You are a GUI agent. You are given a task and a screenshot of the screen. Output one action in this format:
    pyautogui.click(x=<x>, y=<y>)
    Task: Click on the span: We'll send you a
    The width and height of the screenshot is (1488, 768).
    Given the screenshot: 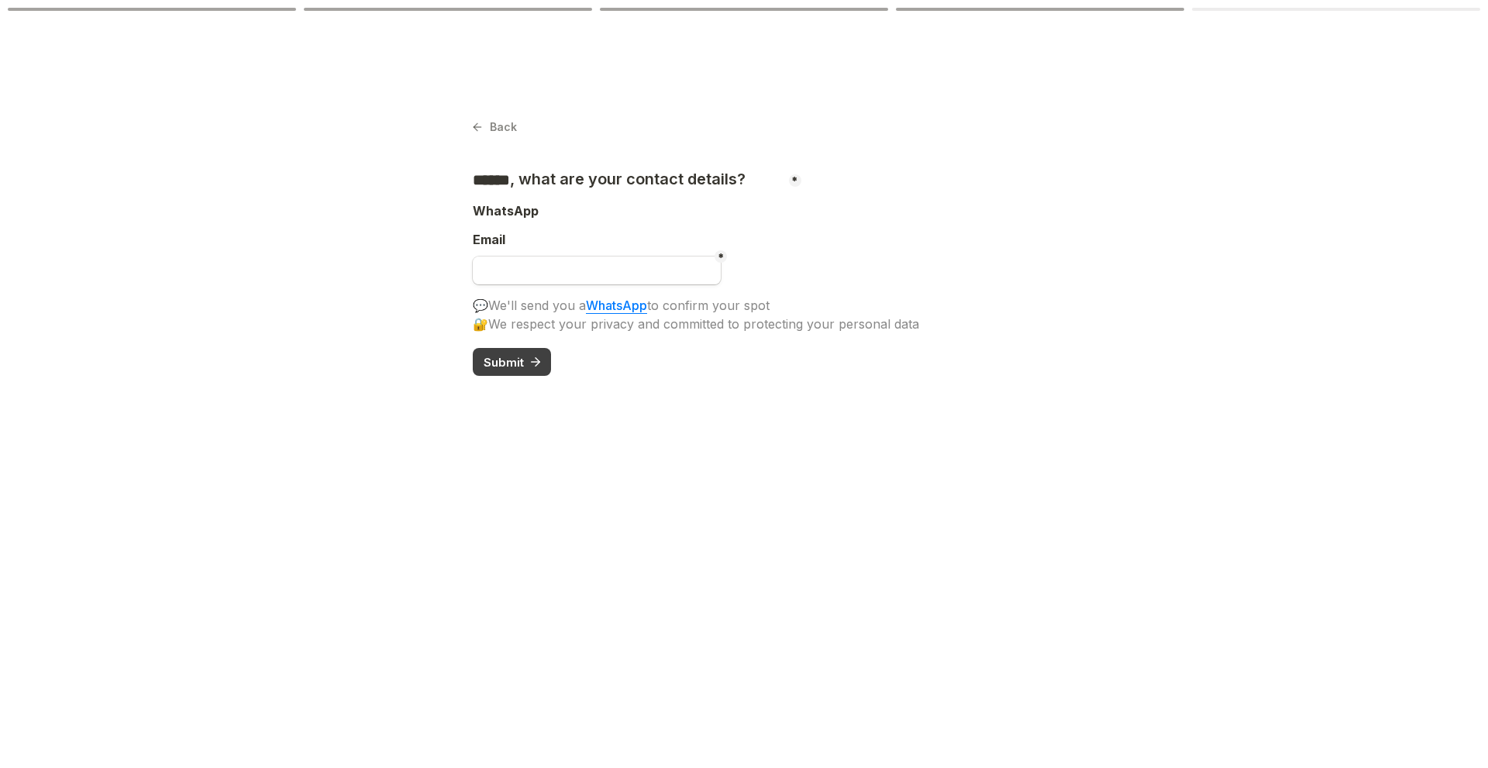 What is the action you would take?
    pyautogui.click(x=537, y=305)
    